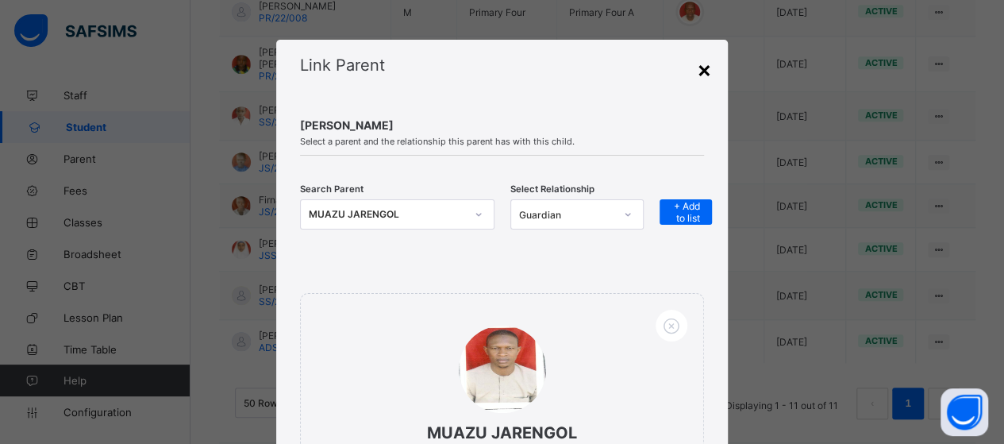 The width and height of the screenshot is (1004, 444). I want to click on button: Open asap, so click(964, 412).